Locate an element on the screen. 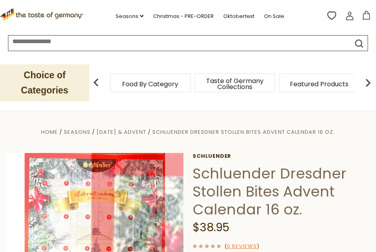  span: Food By Category is located at coordinates (150, 84).